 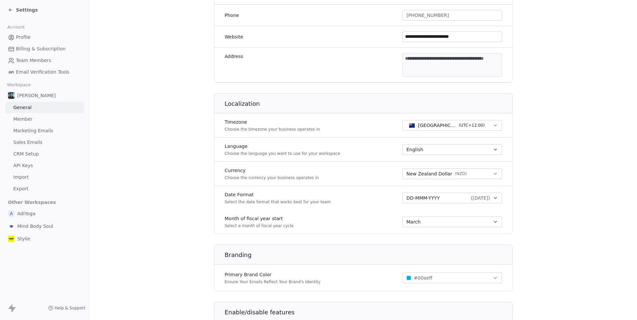 What do you see at coordinates (452, 174) in the screenshot?
I see `button: New Zealand Dollar(NZD)` at bounding box center [452, 174].